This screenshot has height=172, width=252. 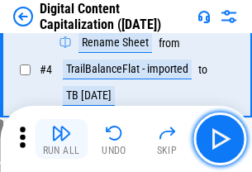 I want to click on img: Undo, so click(x=114, y=133).